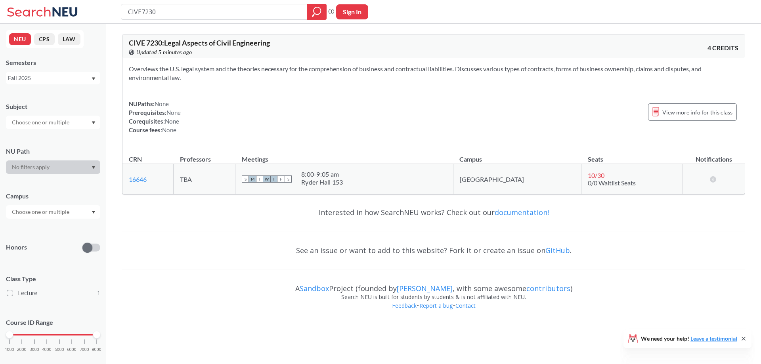  I want to click on th: Meetings, so click(344, 155).